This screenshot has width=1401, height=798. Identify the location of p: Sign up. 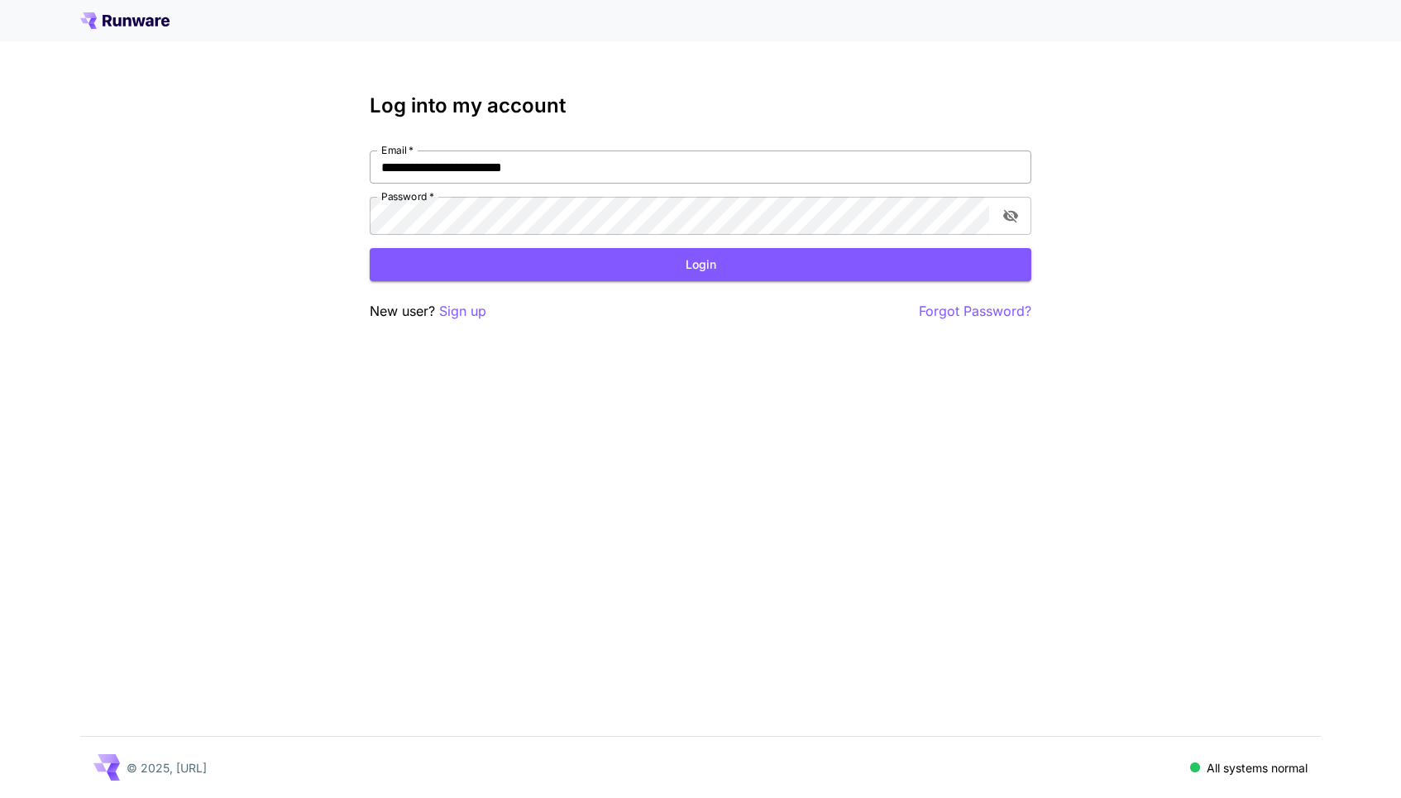
(462, 311).